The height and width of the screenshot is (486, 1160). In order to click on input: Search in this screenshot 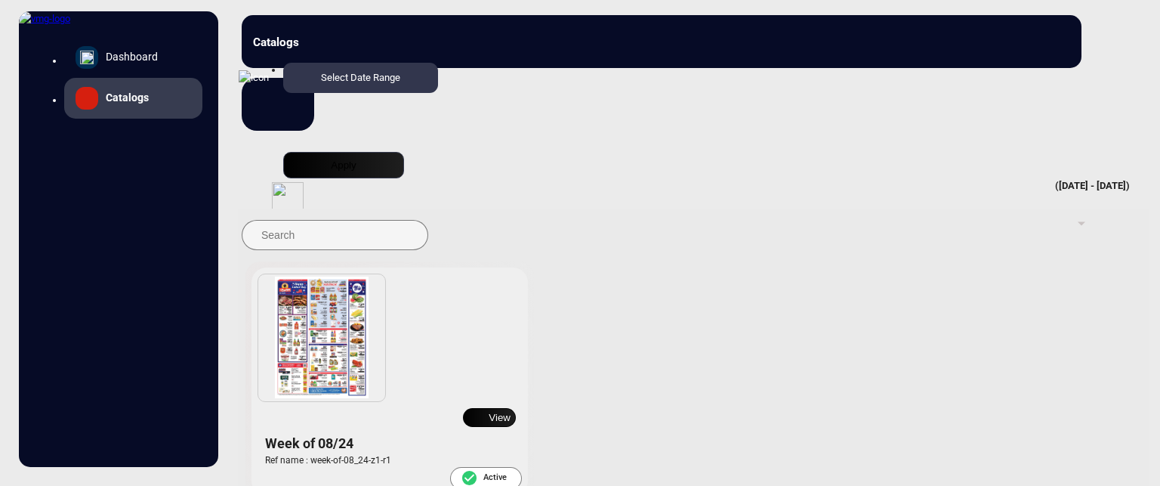, I will do `click(335, 235)`.